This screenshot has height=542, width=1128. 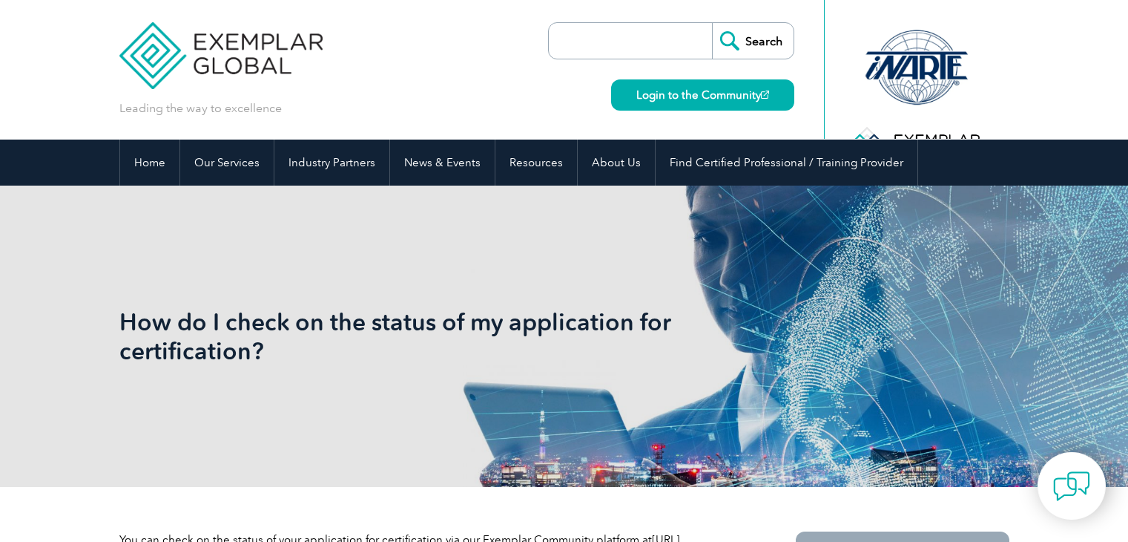 I want to click on a: Login to the Community, so click(x=702, y=95).